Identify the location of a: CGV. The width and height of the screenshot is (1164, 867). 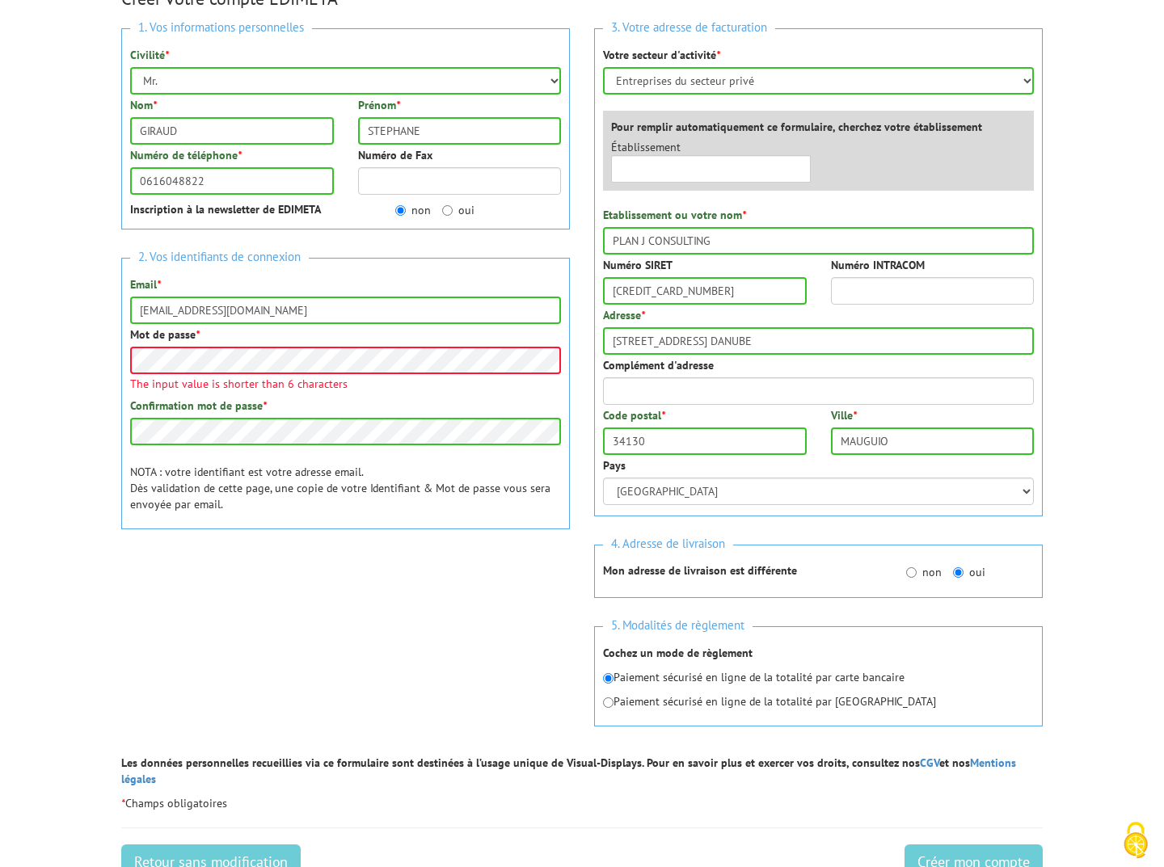
(929, 763).